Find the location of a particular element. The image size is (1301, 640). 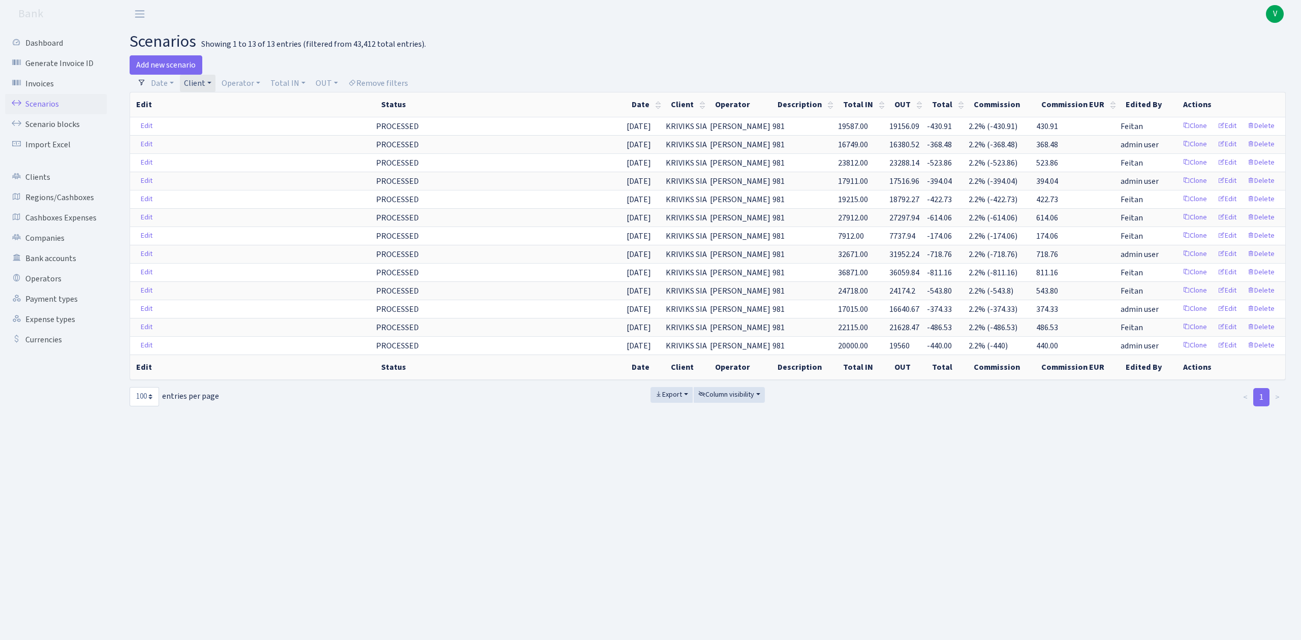

span: 430.91 is located at coordinates (1047, 127).